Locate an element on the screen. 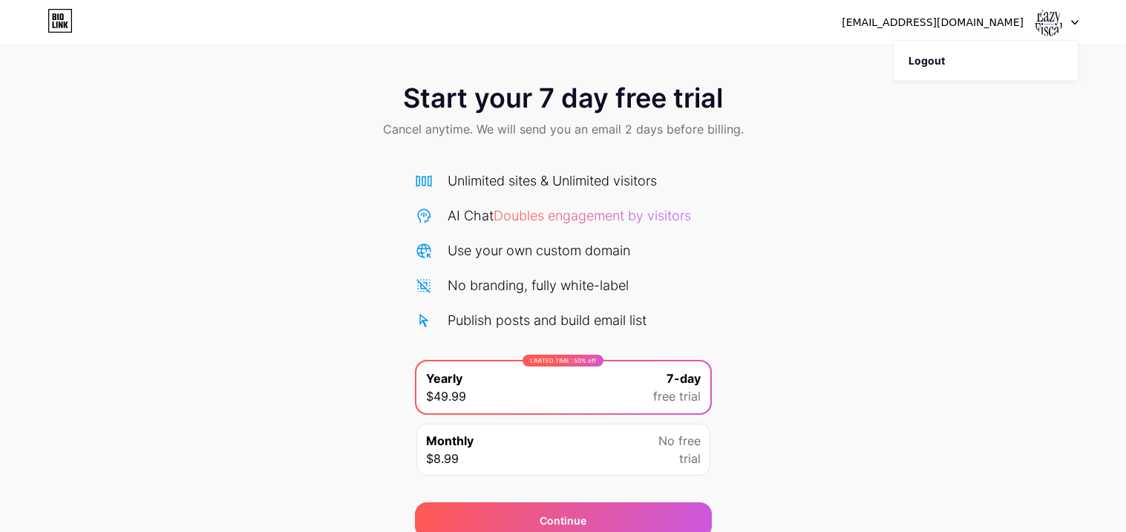 The image size is (1126, 532). span: 7-day is located at coordinates (684, 379).